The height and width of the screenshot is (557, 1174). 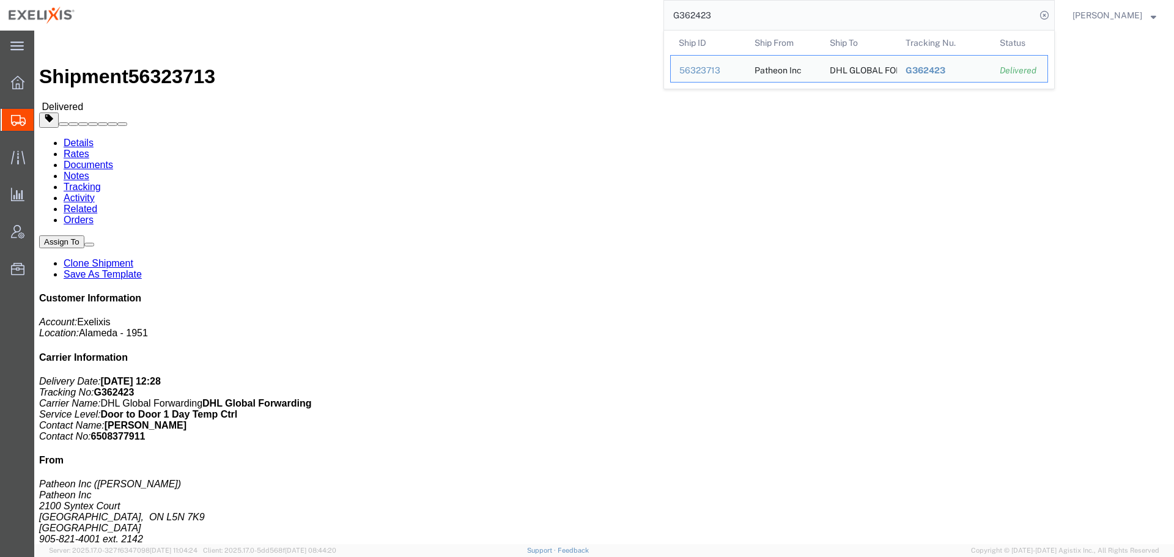 I want to click on span: Server: 2025.17.0-327f6347098, so click(x=123, y=550).